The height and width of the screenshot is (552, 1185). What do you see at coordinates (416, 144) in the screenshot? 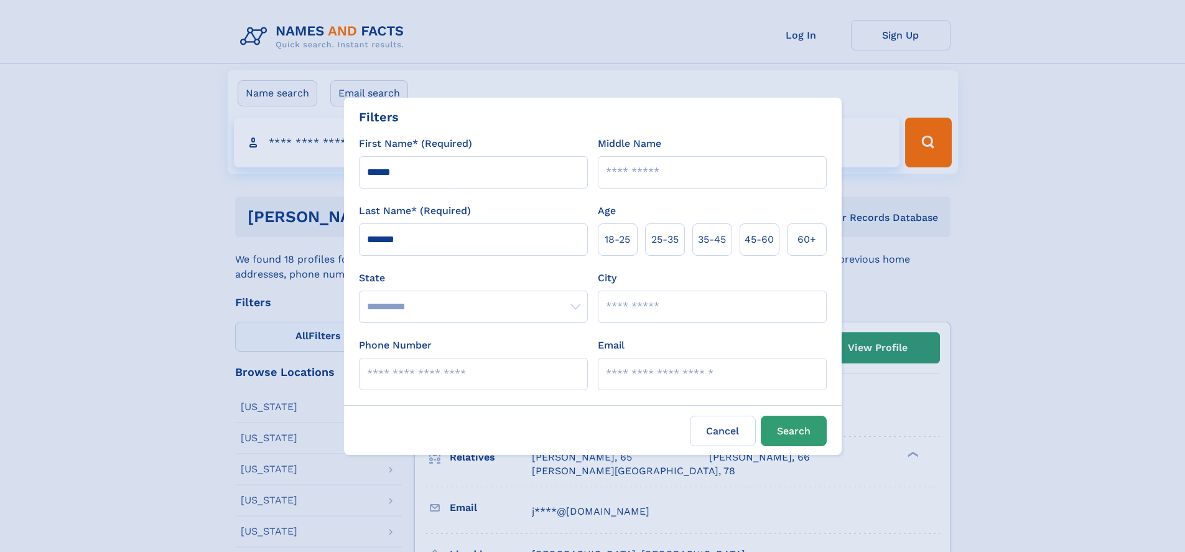
I see `label: First Name* (Required)` at bounding box center [416, 144].